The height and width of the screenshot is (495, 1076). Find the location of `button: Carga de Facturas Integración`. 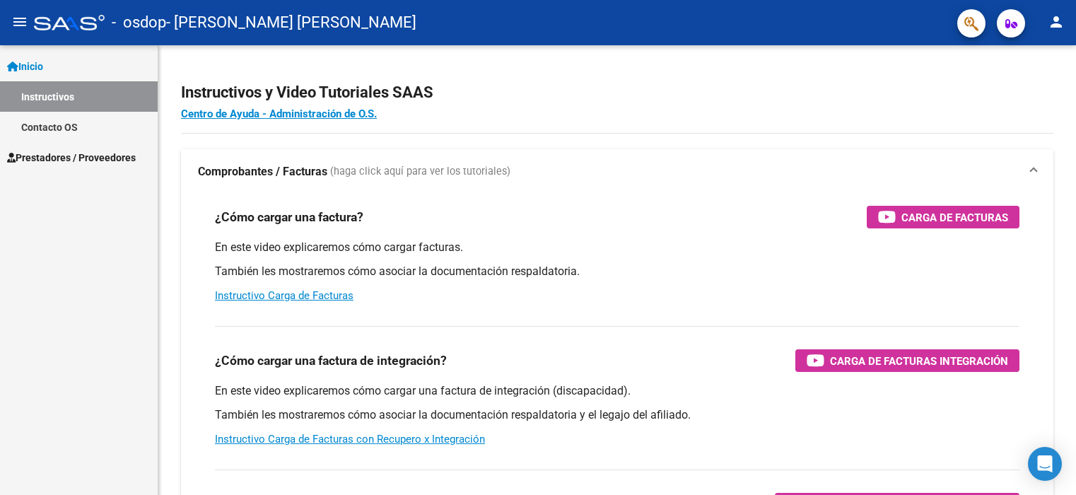

button: Carga de Facturas Integración is located at coordinates (907, 360).